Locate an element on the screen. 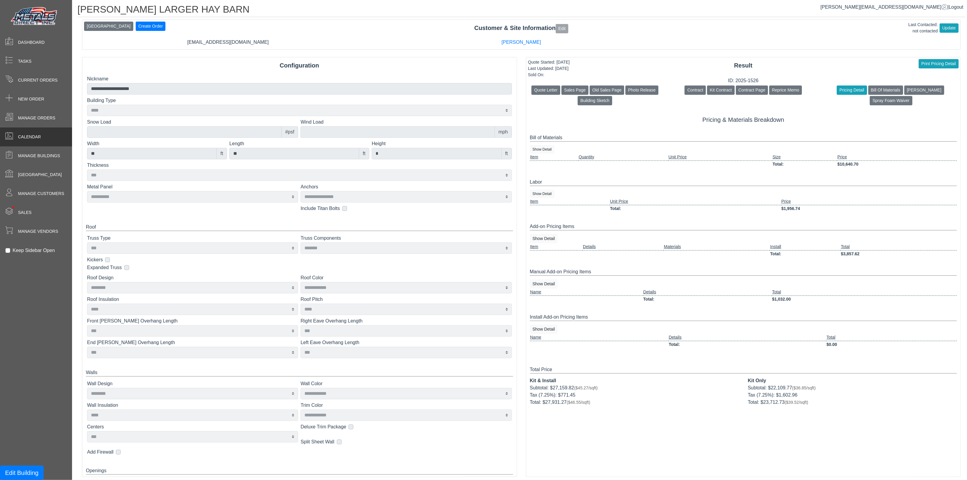  span: Tasks is located at coordinates (25, 61).